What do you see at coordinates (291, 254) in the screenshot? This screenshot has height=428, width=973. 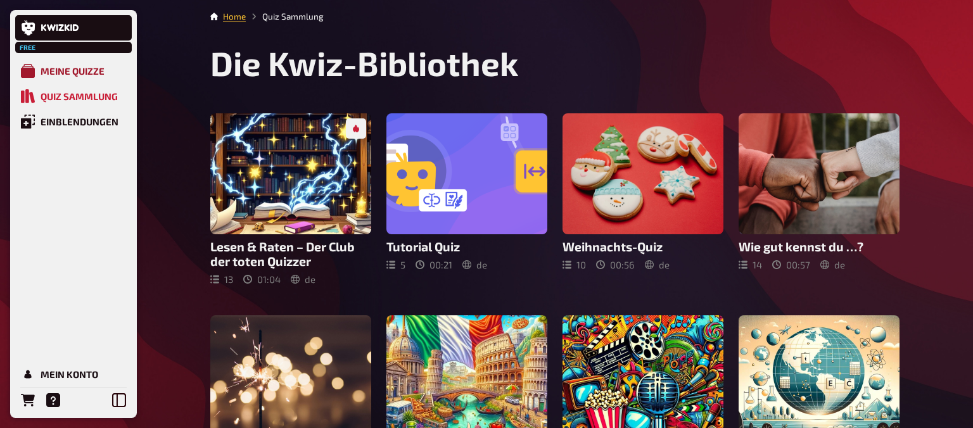 I see `h3: Lesen & Raten – Der Club der toten Quizzer` at bounding box center [291, 254].